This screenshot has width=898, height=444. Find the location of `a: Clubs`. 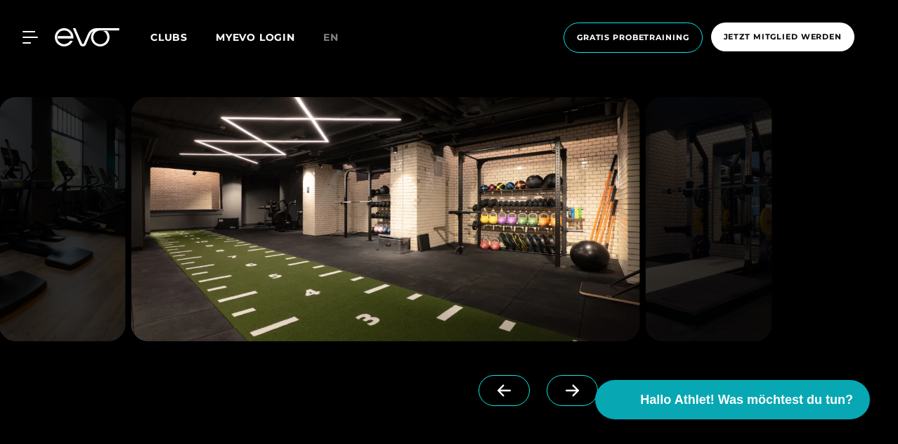

a: Clubs is located at coordinates (183, 37).